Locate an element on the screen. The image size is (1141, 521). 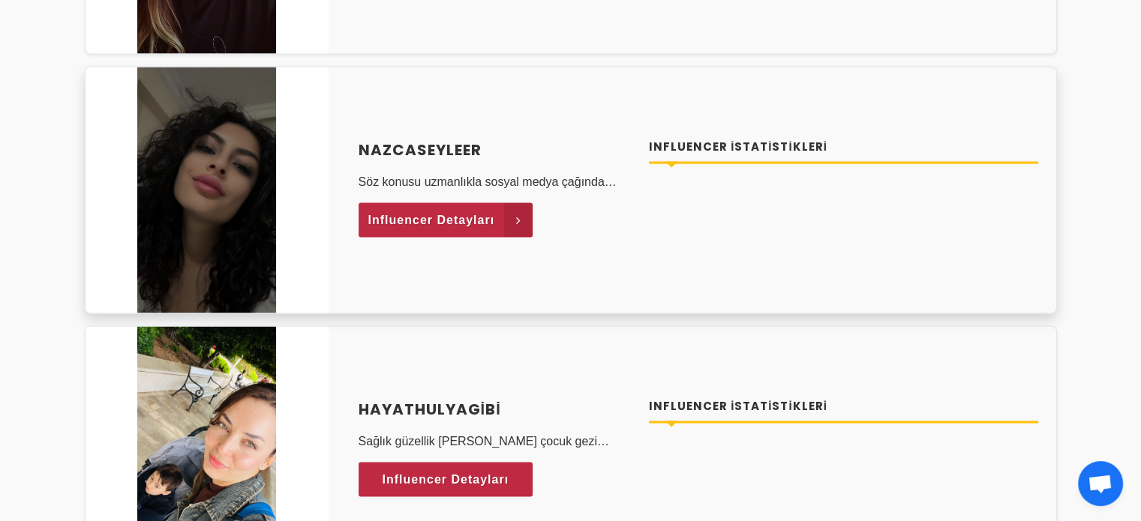
a: nazcaseyleer is located at coordinates (495, 149).